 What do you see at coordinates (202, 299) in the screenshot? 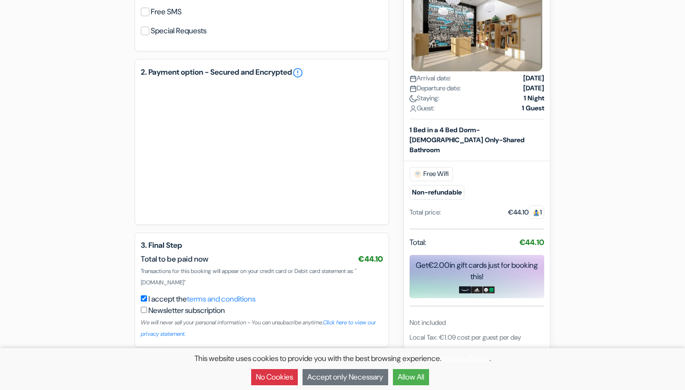
I see `label: I accept the` at bounding box center [202, 299].